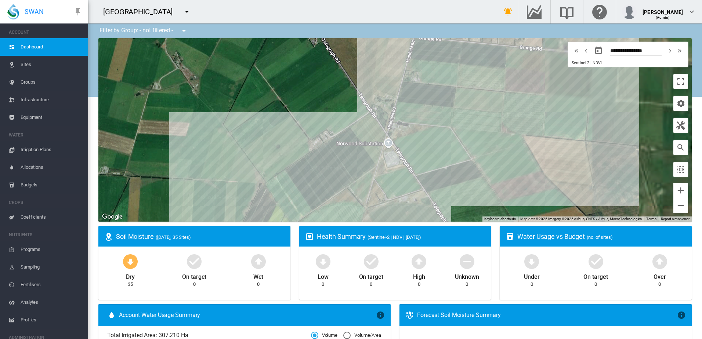 This screenshot has height=339, width=702. I want to click on button: md-calendar, so click(598, 51).